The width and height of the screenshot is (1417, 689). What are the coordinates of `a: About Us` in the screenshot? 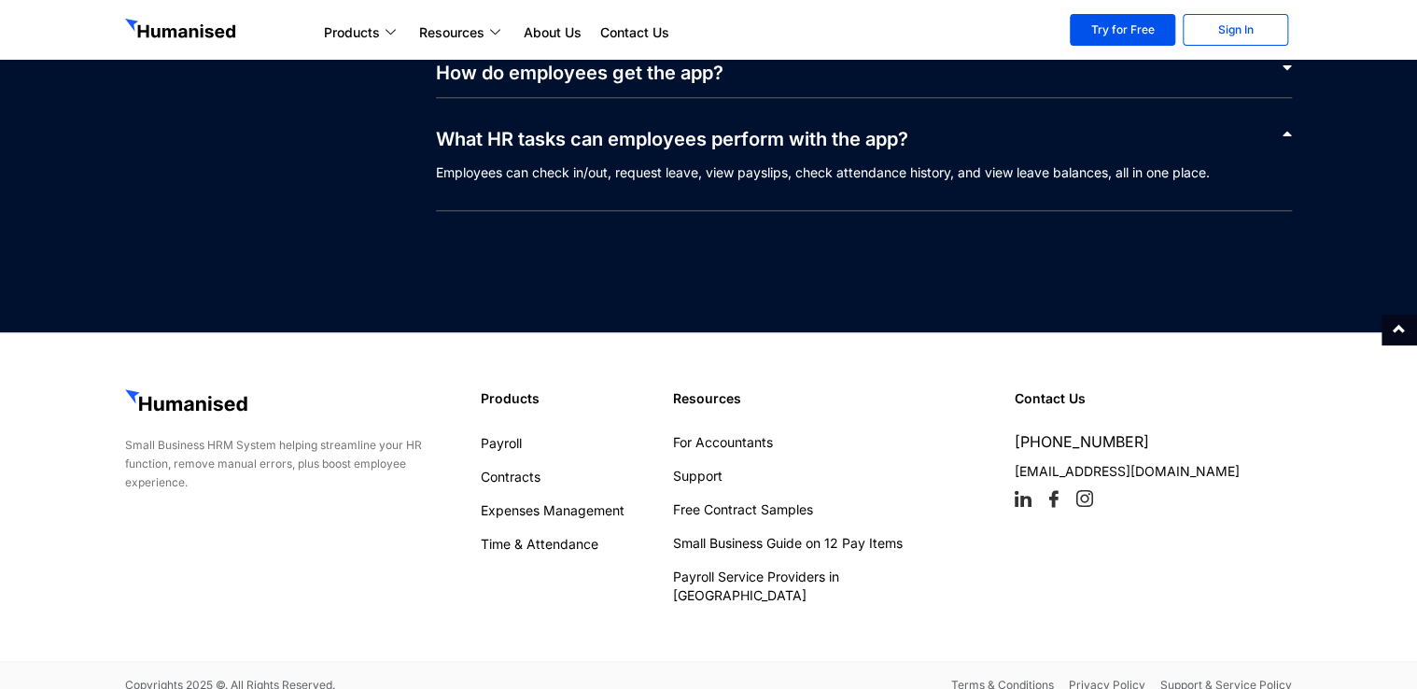 It's located at (553, 33).